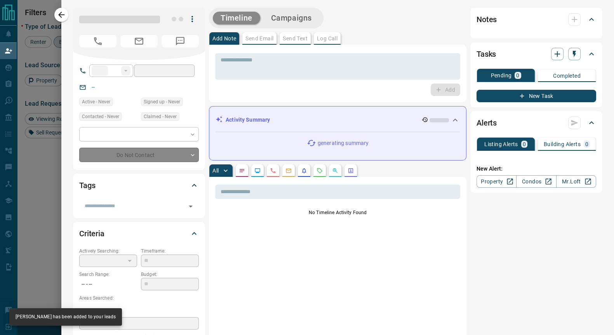 This screenshot has height=335, width=614. What do you see at coordinates (350, 170) in the screenshot?
I see `svg: Agent Actions` at bounding box center [350, 170].